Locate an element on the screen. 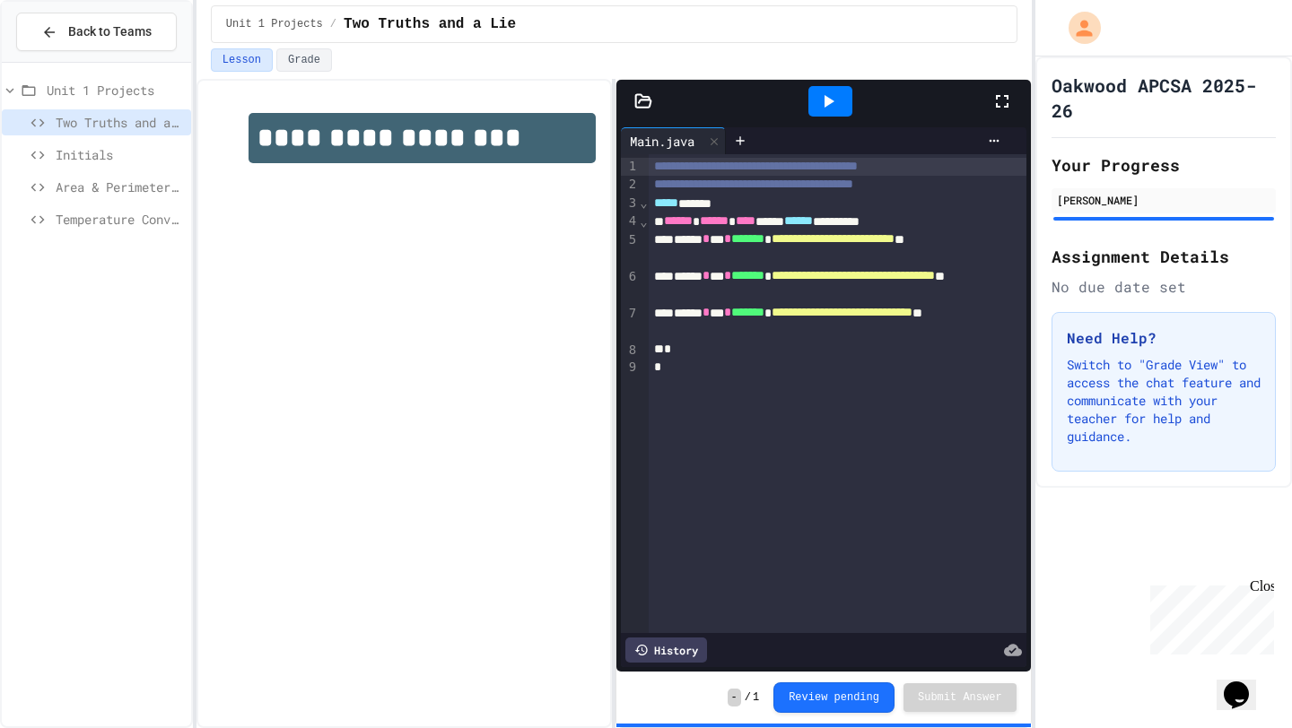 The image size is (1292, 728). span: Back to Teams is located at coordinates (109, 31).